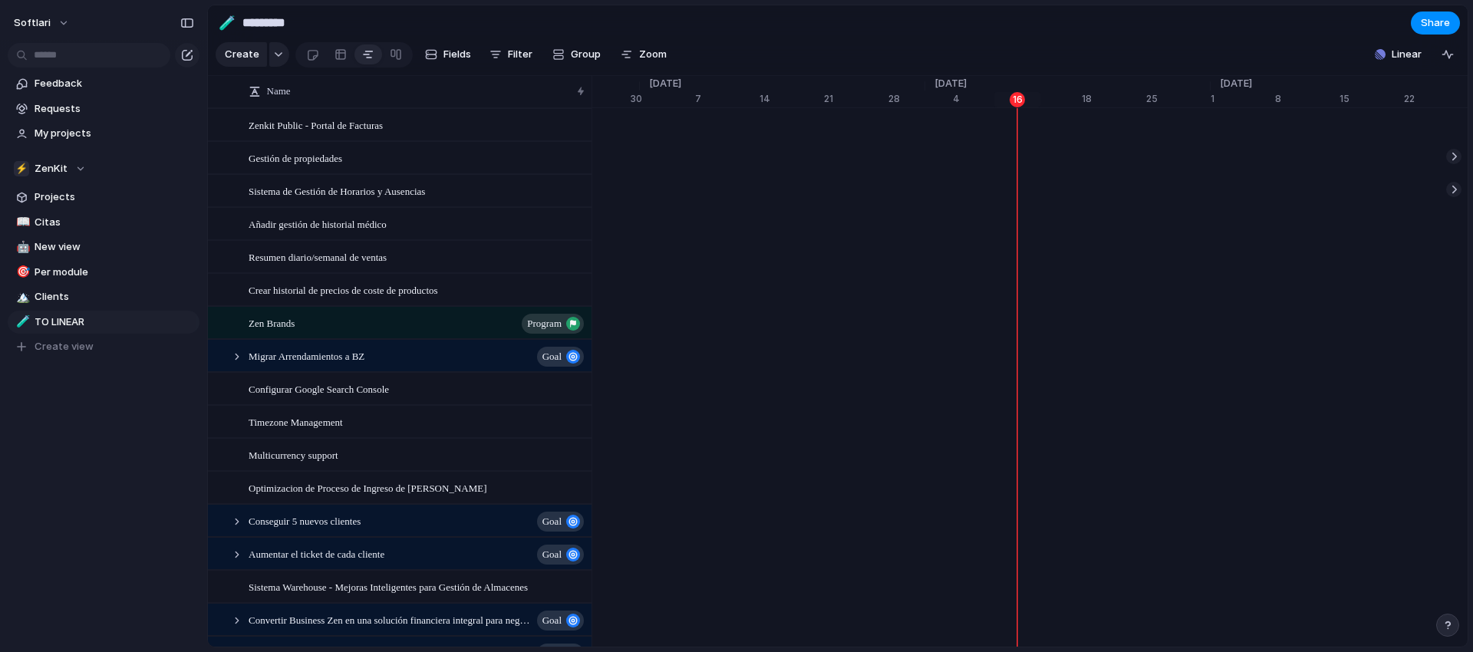 The width and height of the screenshot is (1473, 652). Describe the element at coordinates (104, 322) in the screenshot. I see `div: 🧪TO LINEAR` at that location.